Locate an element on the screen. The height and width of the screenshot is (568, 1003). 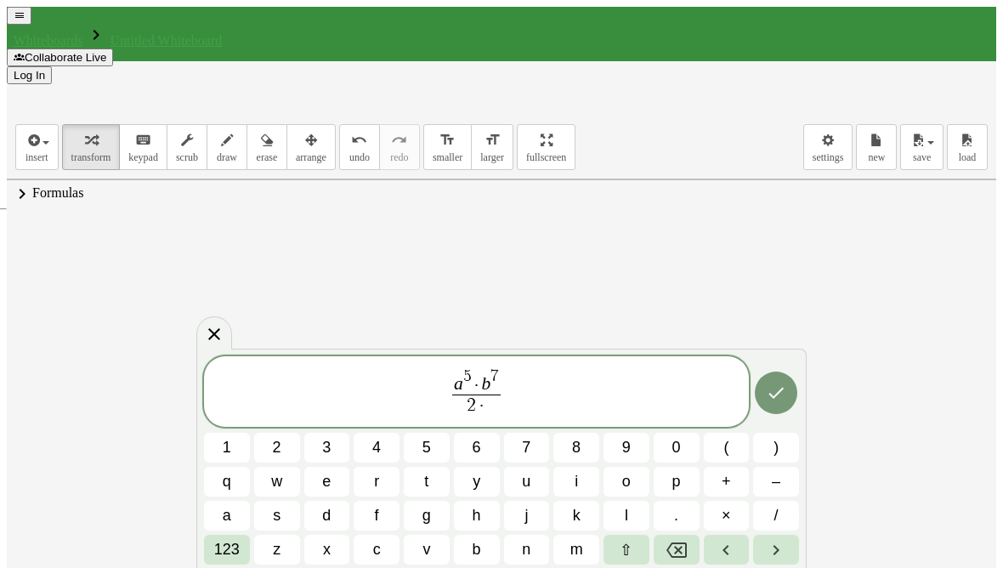
span: e is located at coordinates (327, 481).